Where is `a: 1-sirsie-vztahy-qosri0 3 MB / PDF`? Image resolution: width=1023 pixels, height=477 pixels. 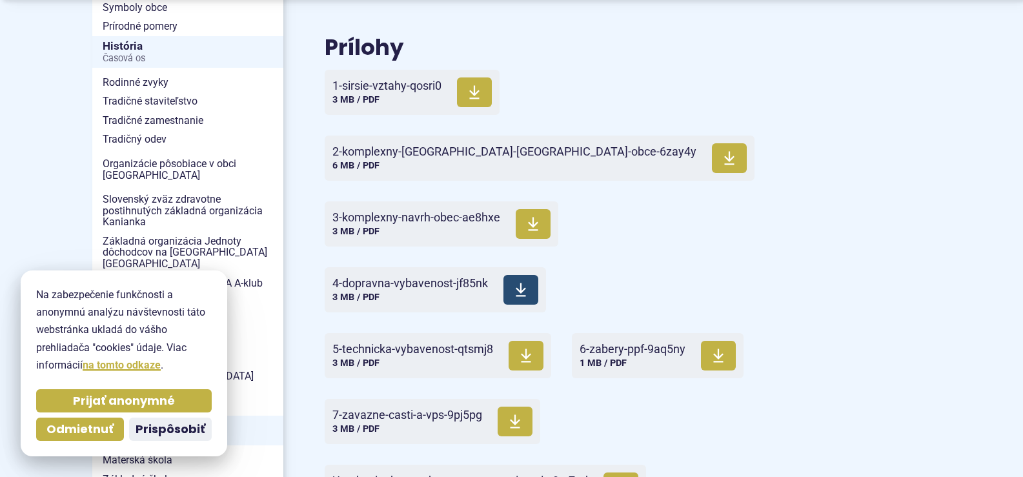 a: 1-sirsie-vztahy-qosri0 3 MB / PDF is located at coordinates (412, 92).